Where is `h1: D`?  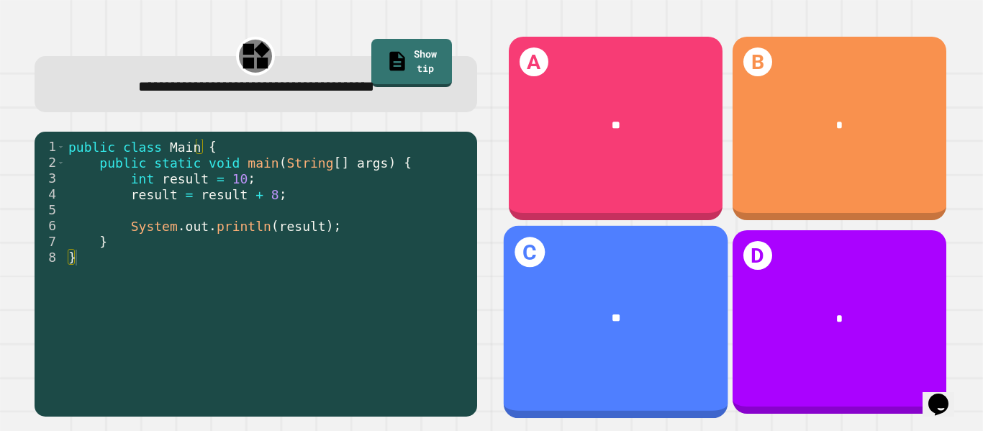
h1: D is located at coordinates (758, 255).